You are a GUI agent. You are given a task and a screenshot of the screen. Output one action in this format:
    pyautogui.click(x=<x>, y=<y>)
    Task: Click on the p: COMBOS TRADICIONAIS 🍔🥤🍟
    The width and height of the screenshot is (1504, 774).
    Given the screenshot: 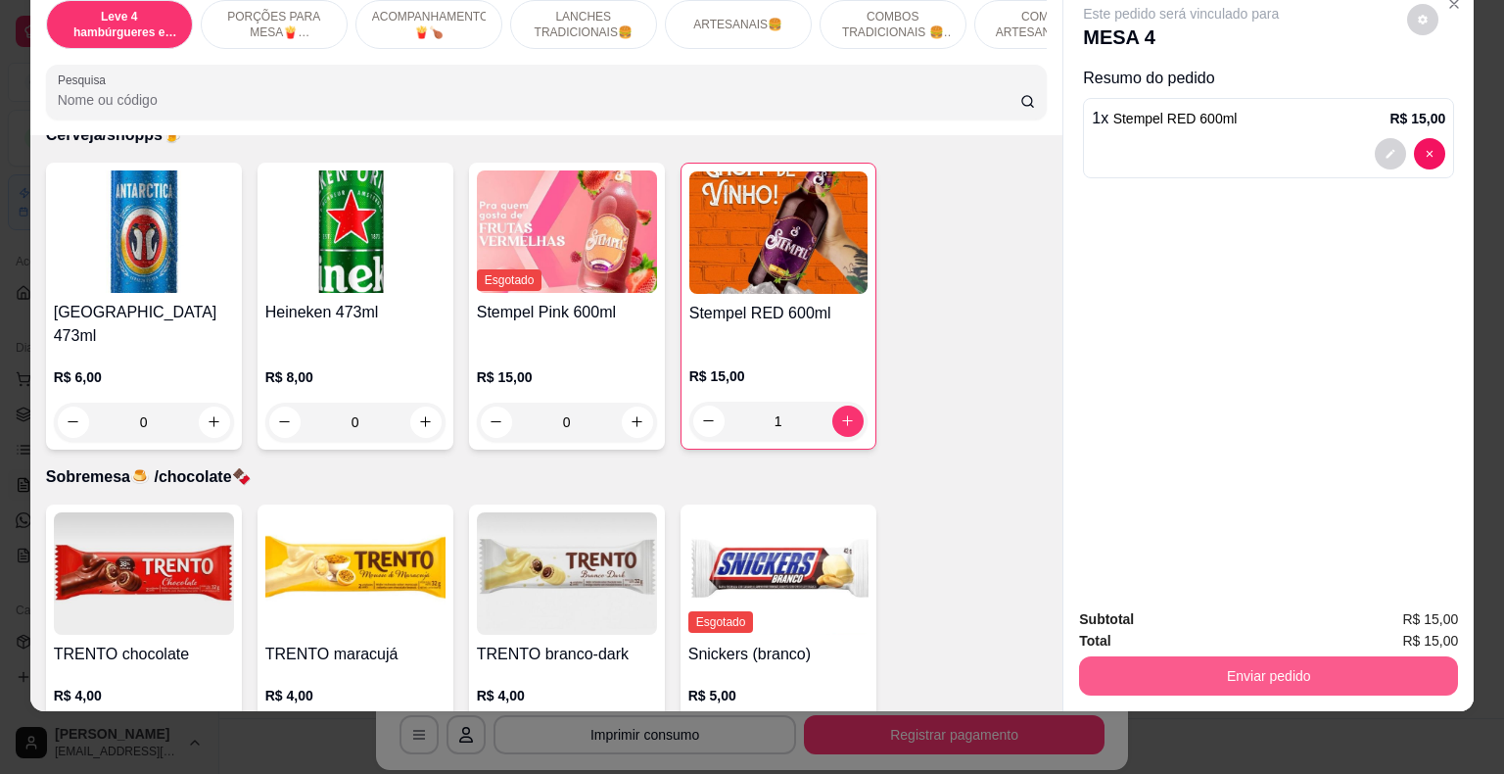 What is the action you would take?
    pyautogui.click(x=893, y=24)
    